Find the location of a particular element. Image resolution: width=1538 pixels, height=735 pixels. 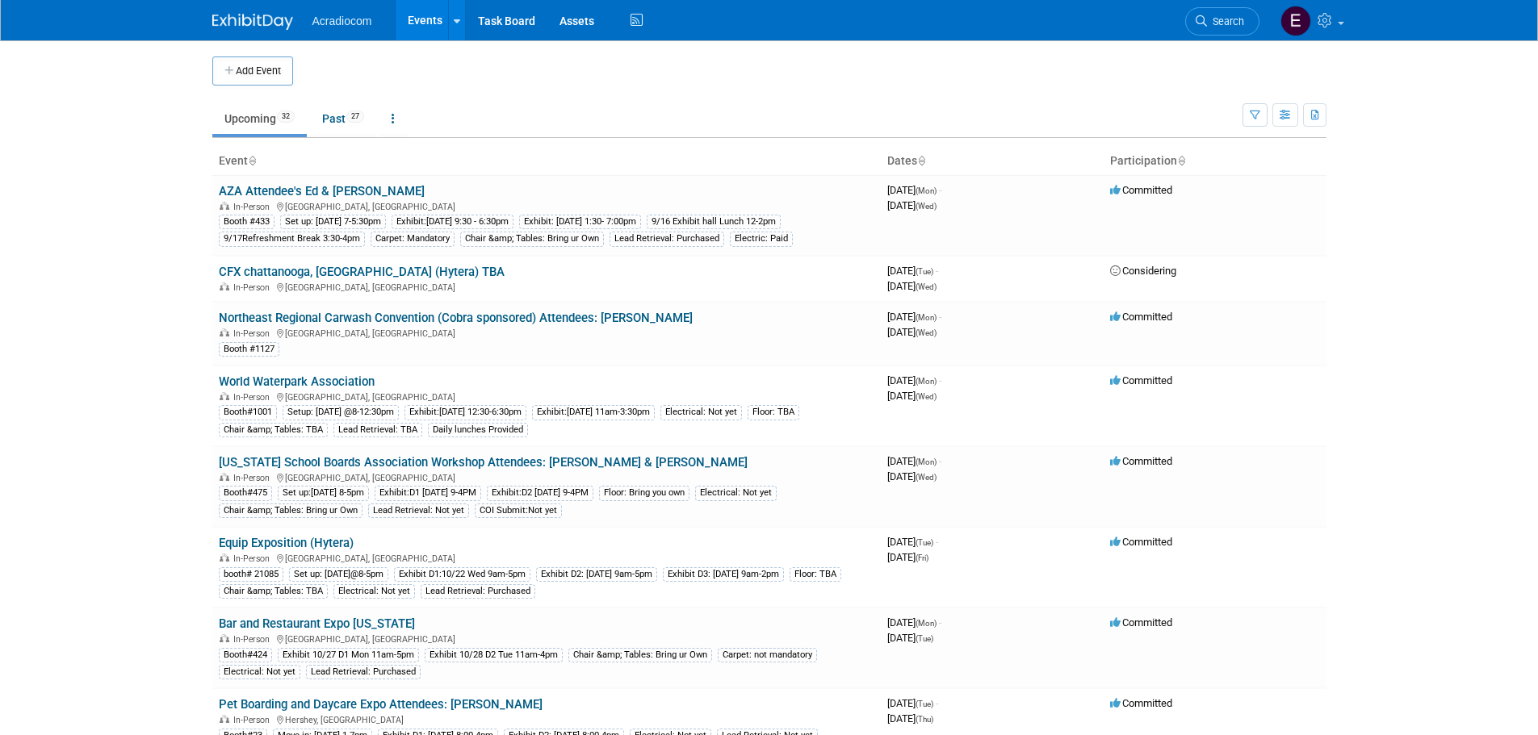

div: Lead Retrieval: TBA is located at coordinates (378, 430).